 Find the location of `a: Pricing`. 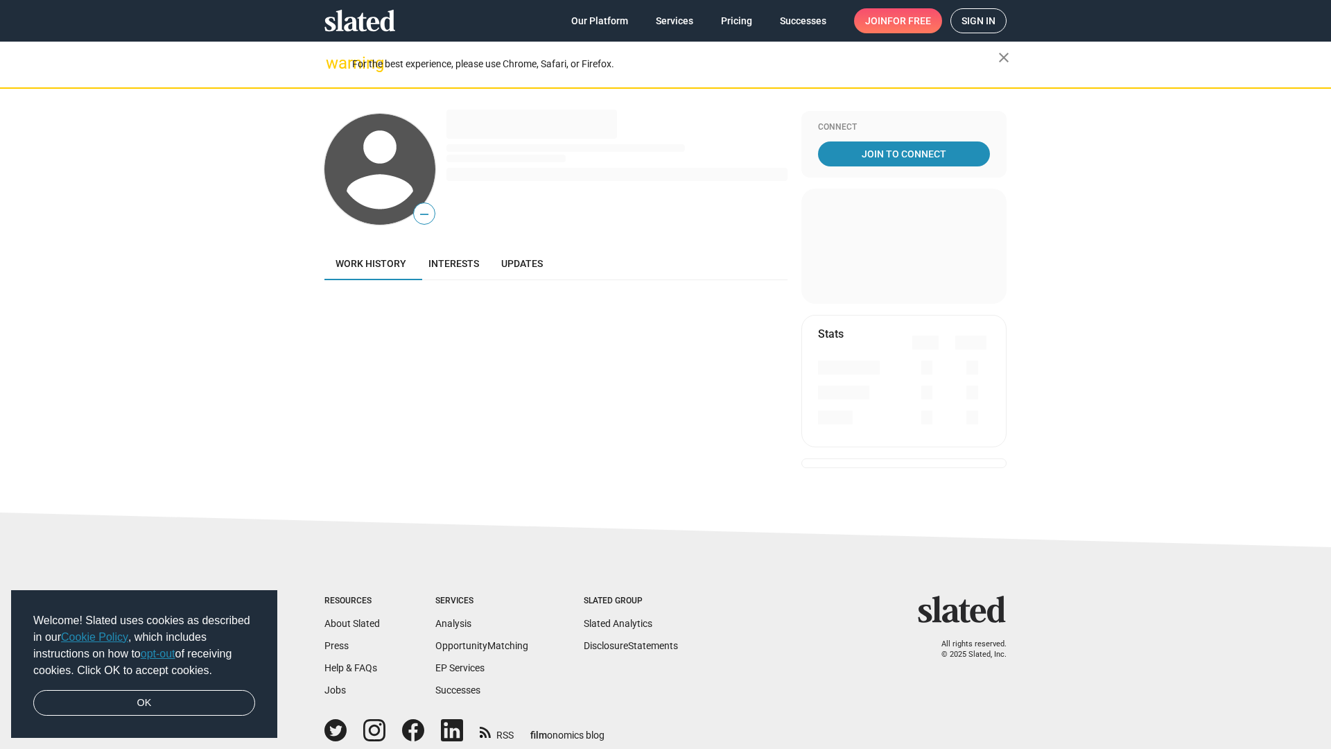

a: Pricing is located at coordinates (736, 21).